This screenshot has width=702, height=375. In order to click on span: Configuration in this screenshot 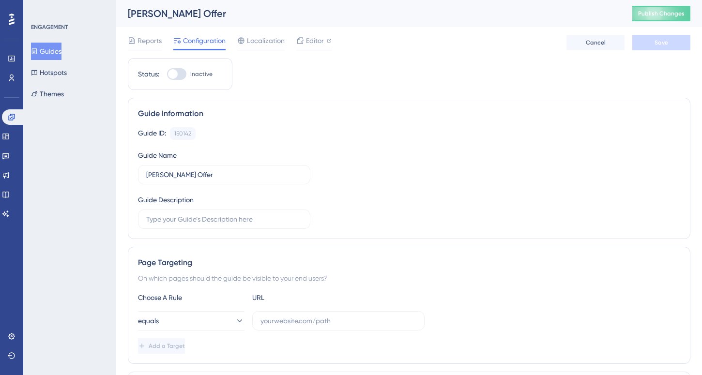, I will do `click(204, 41)`.